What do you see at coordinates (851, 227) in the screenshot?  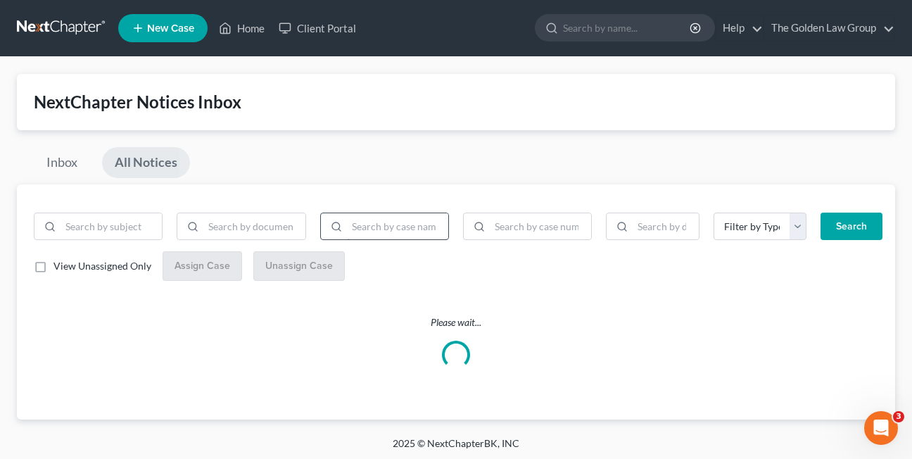 I see `button: Search` at bounding box center [851, 227].